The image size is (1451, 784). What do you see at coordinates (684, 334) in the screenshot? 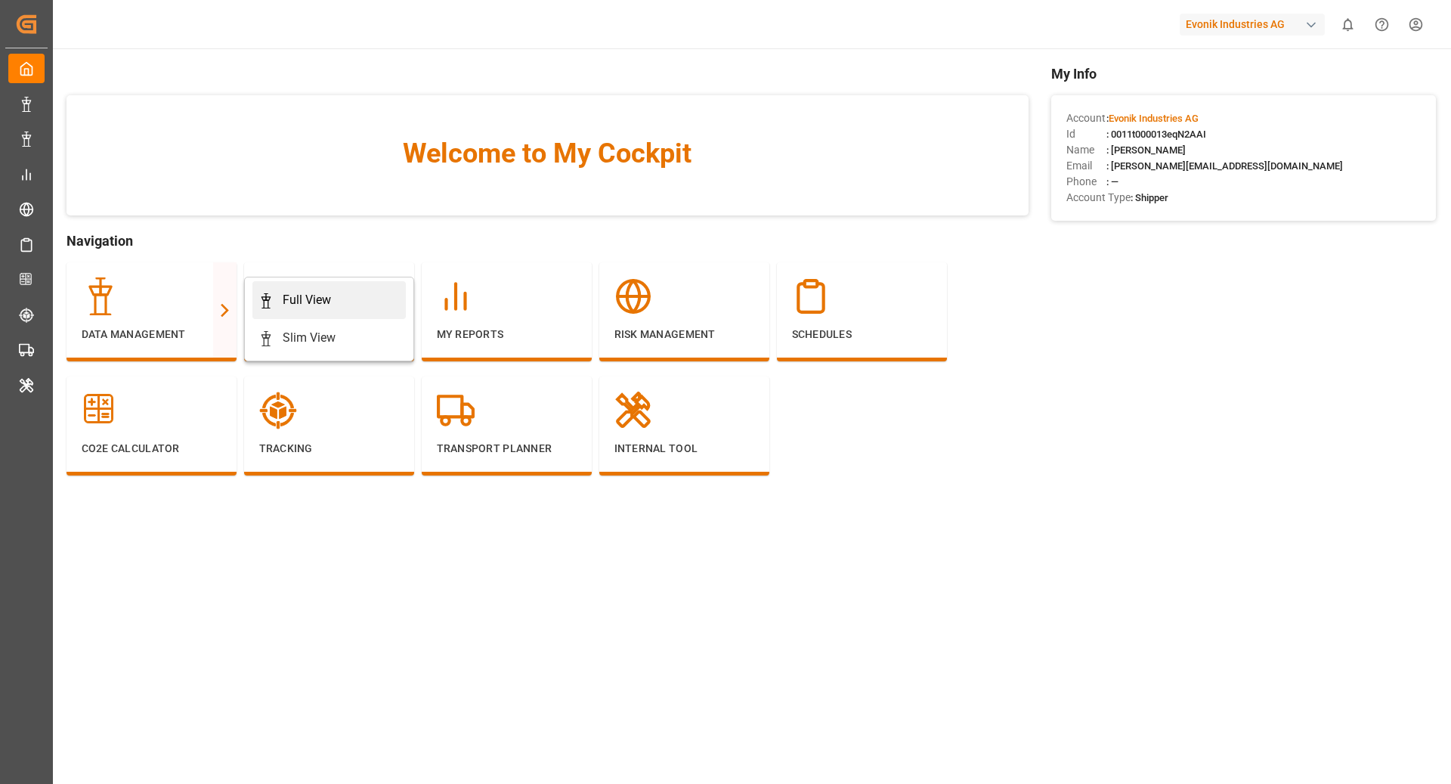
I see `p: Risk Management` at bounding box center [684, 334].